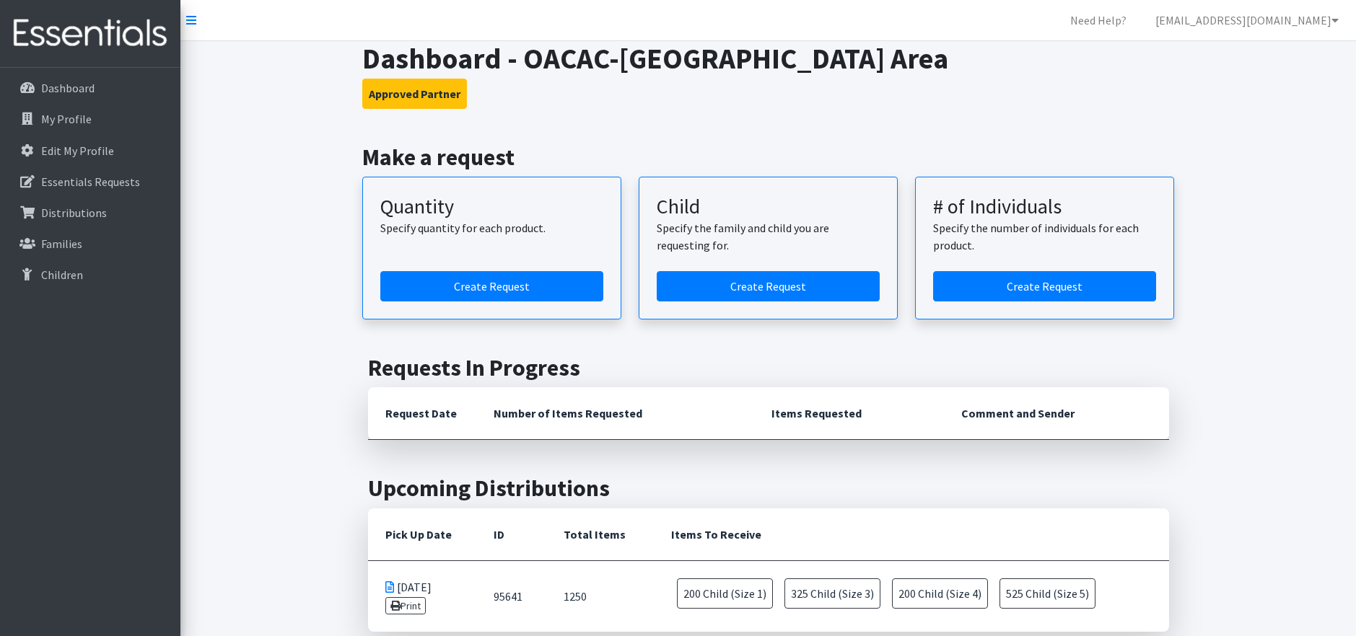 This screenshot has height=636, width=1356. I want to click on th: Items Requested, so click(849, 413).